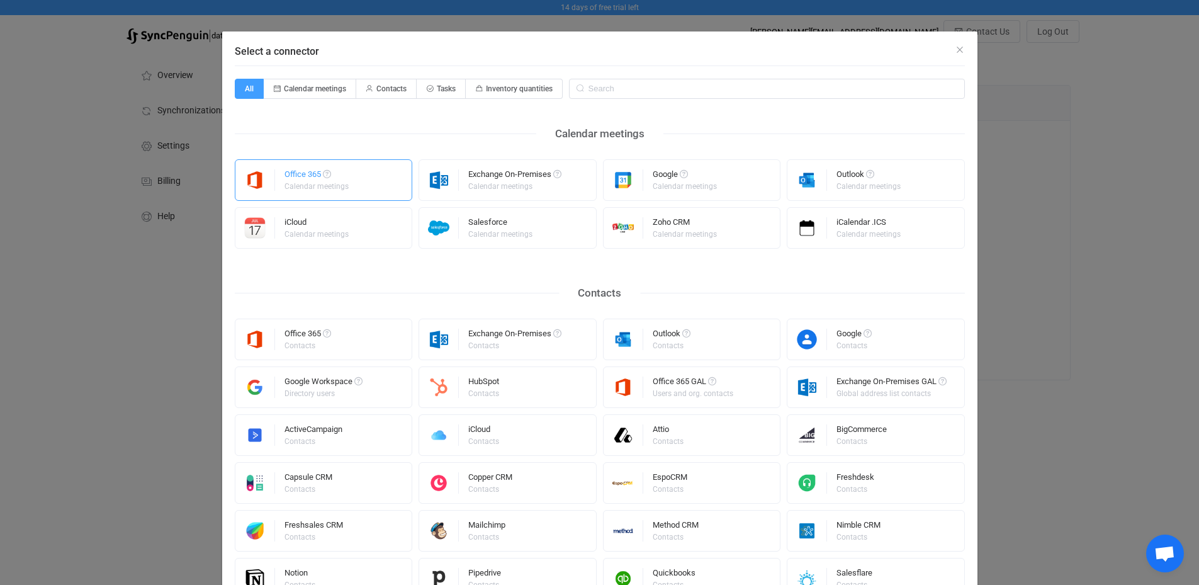 This screenshot has height=585, width=1199. I want to click on div: EspoCRM, so click(670, 479).